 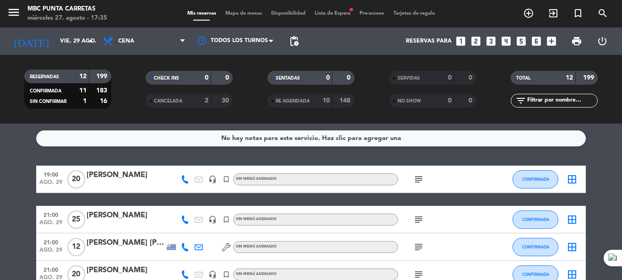 I want to click on strong: 183, so click(x=103, y=91).